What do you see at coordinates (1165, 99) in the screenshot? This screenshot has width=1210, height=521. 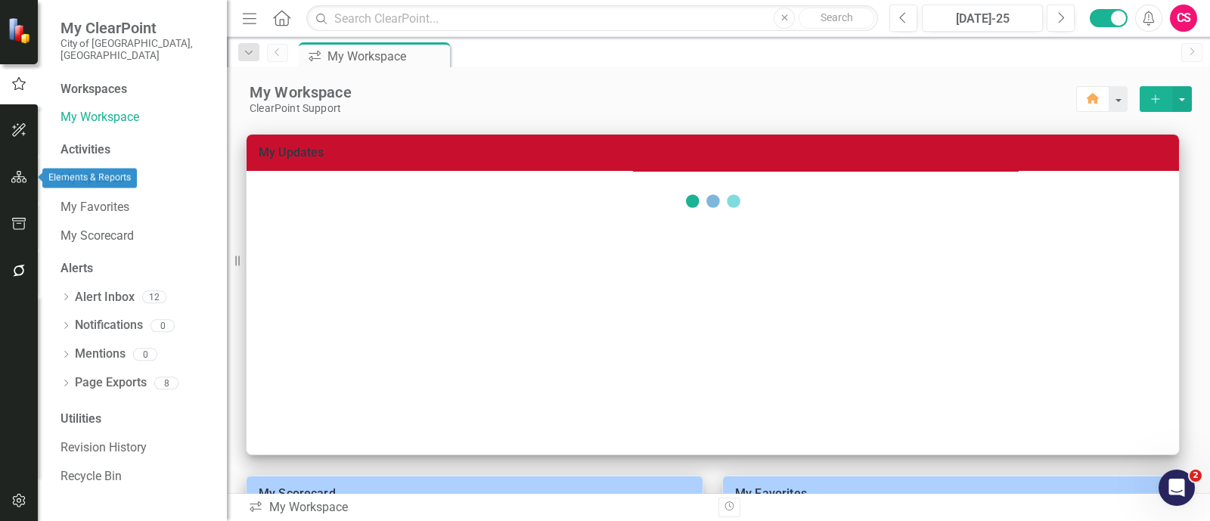 I see `div: split button` at bounding box center [1165, 99].